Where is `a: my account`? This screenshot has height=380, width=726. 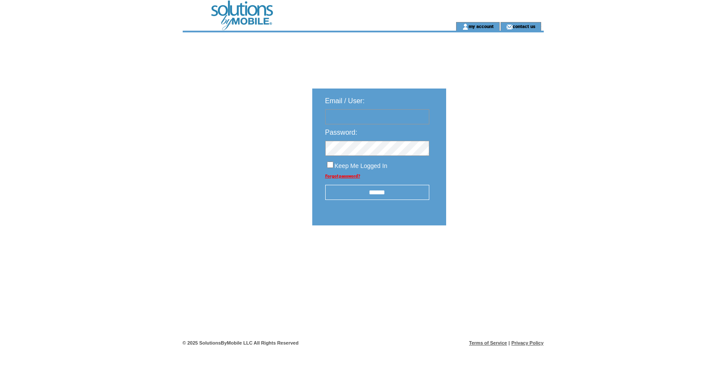
a: my account is located at coordinates (481, 26).